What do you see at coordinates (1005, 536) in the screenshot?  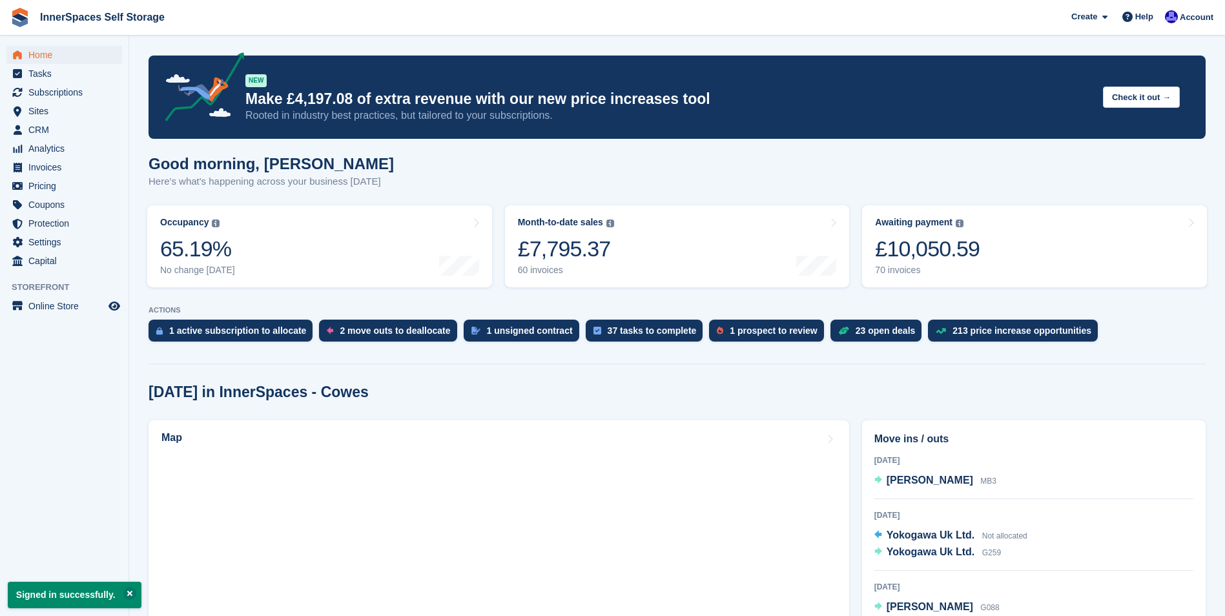 I see `span: Not allocated` at bounding box center [1005, 536].